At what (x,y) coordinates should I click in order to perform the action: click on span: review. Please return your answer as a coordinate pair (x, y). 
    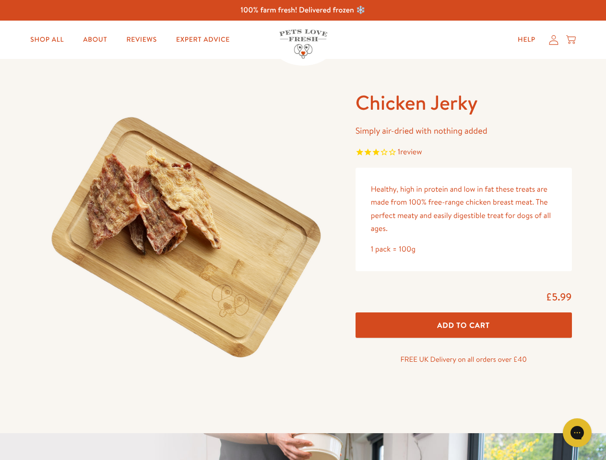
    Looking at the image, I should click on (410, 152).